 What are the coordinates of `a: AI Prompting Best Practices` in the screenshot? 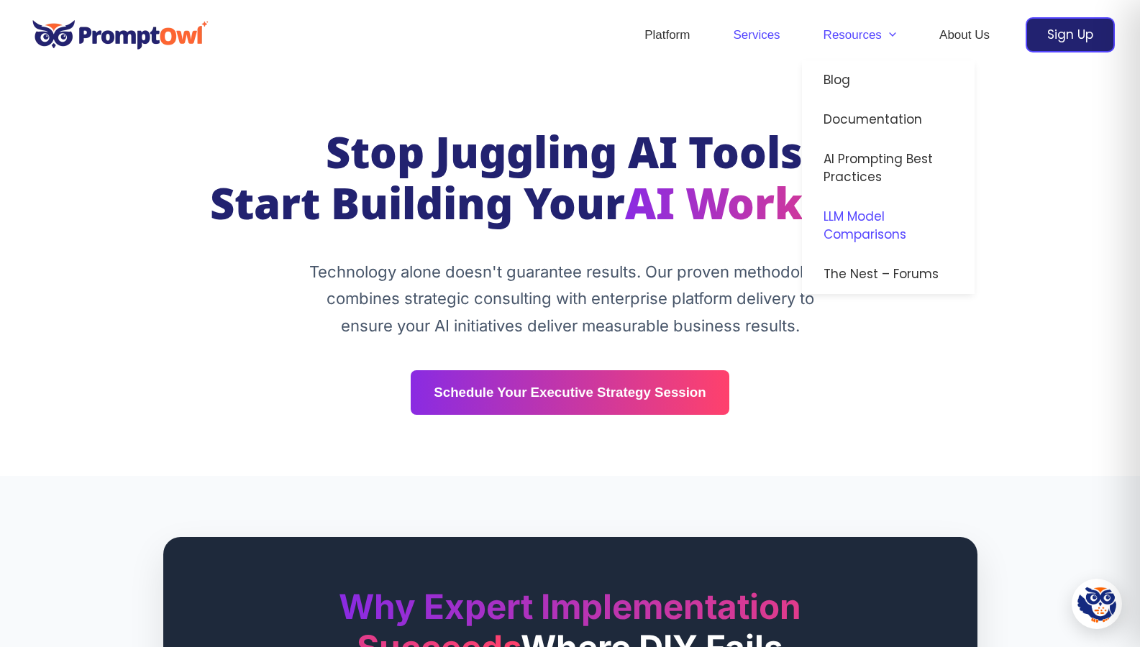 It's located at (888, 168).